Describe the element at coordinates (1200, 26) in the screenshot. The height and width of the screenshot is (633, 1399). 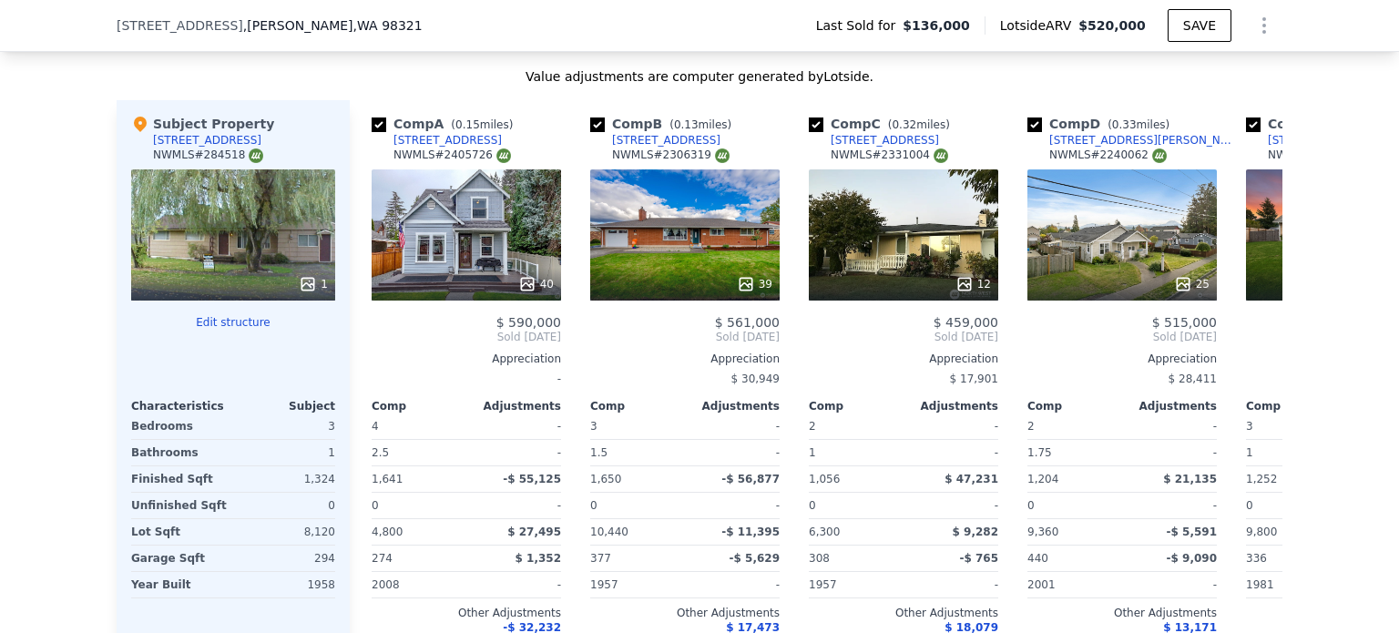
I see `button: SAVE` at that location.